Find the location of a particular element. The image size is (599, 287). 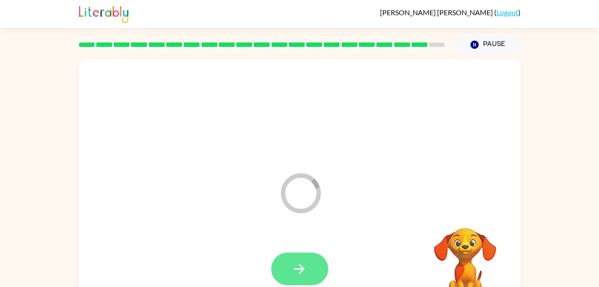

a: Logout is located at coordinates (507, 12).